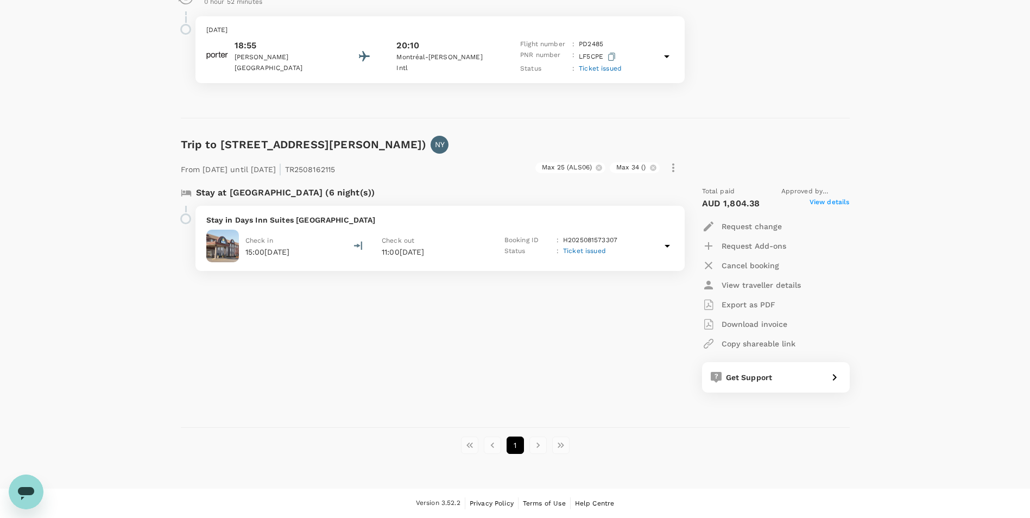 This screenshot has width=1030, height=518. I want to click on button: Request change, so click(742, 226).